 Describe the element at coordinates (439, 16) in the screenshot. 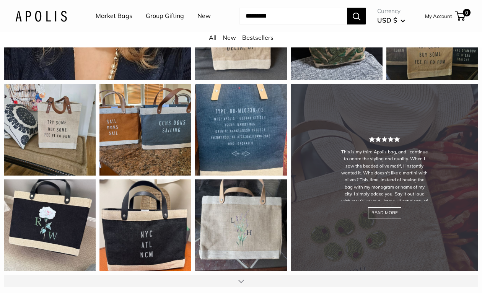

I see `a: My Account` at that location.